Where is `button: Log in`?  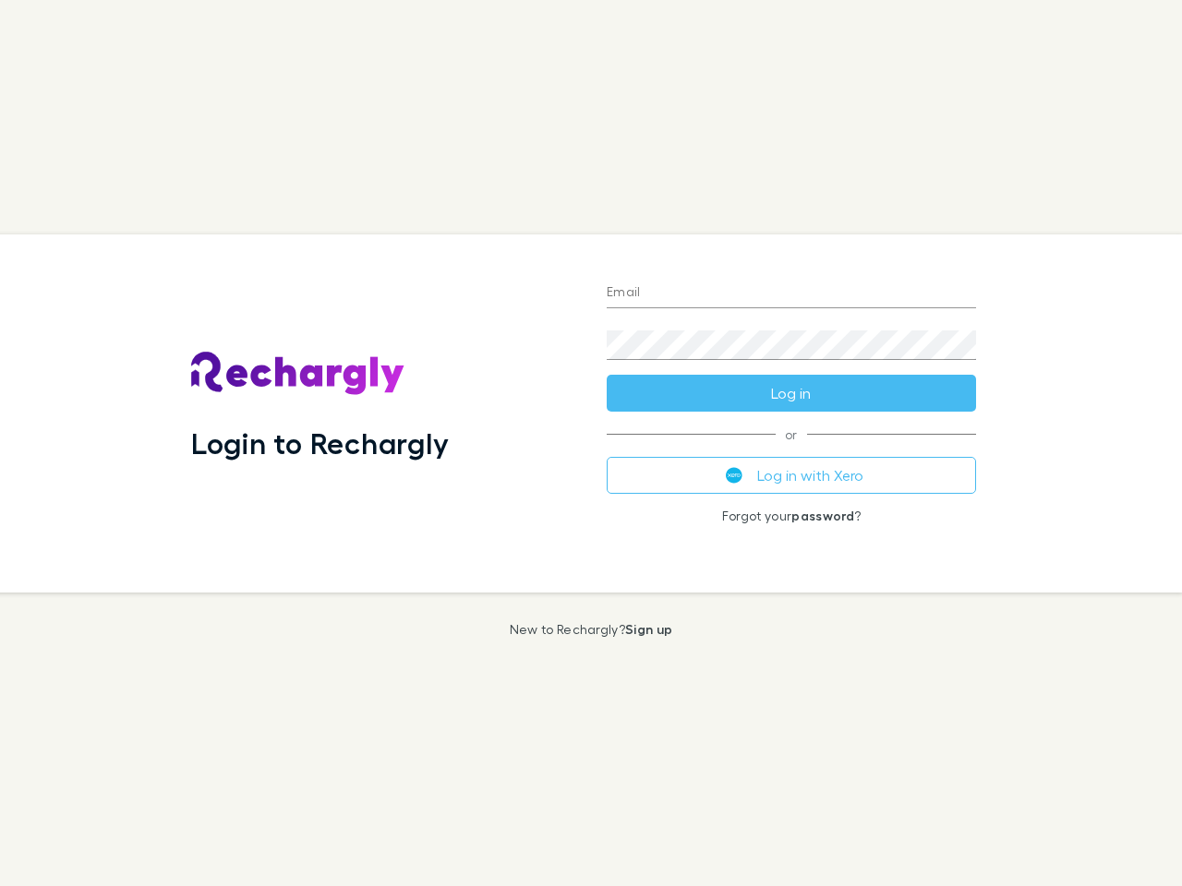 button: Log in is located at coordinates (791, 393).